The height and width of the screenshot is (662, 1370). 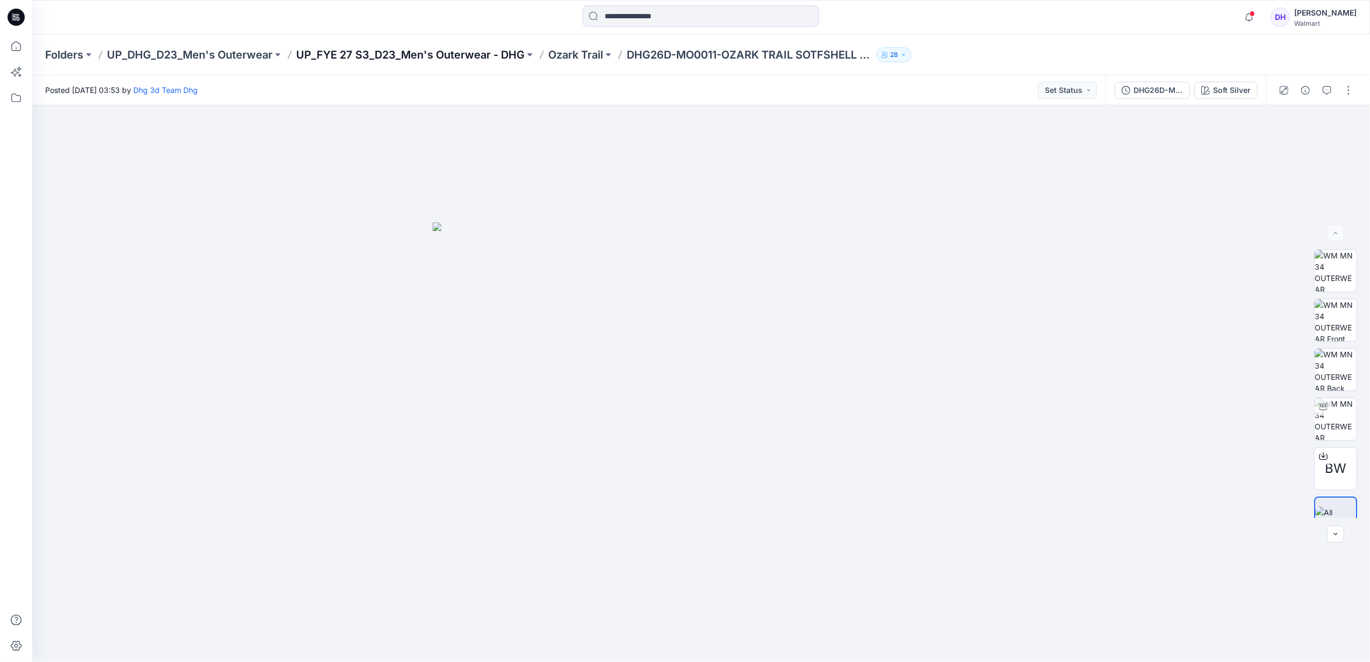 What do you see at coordinates (1159, 90) in the screenshot?
I see `div: DHG26D-MO0011-OZARK TRAIL SOTFSHELL JACKET` at bounding box center [1159, 90].